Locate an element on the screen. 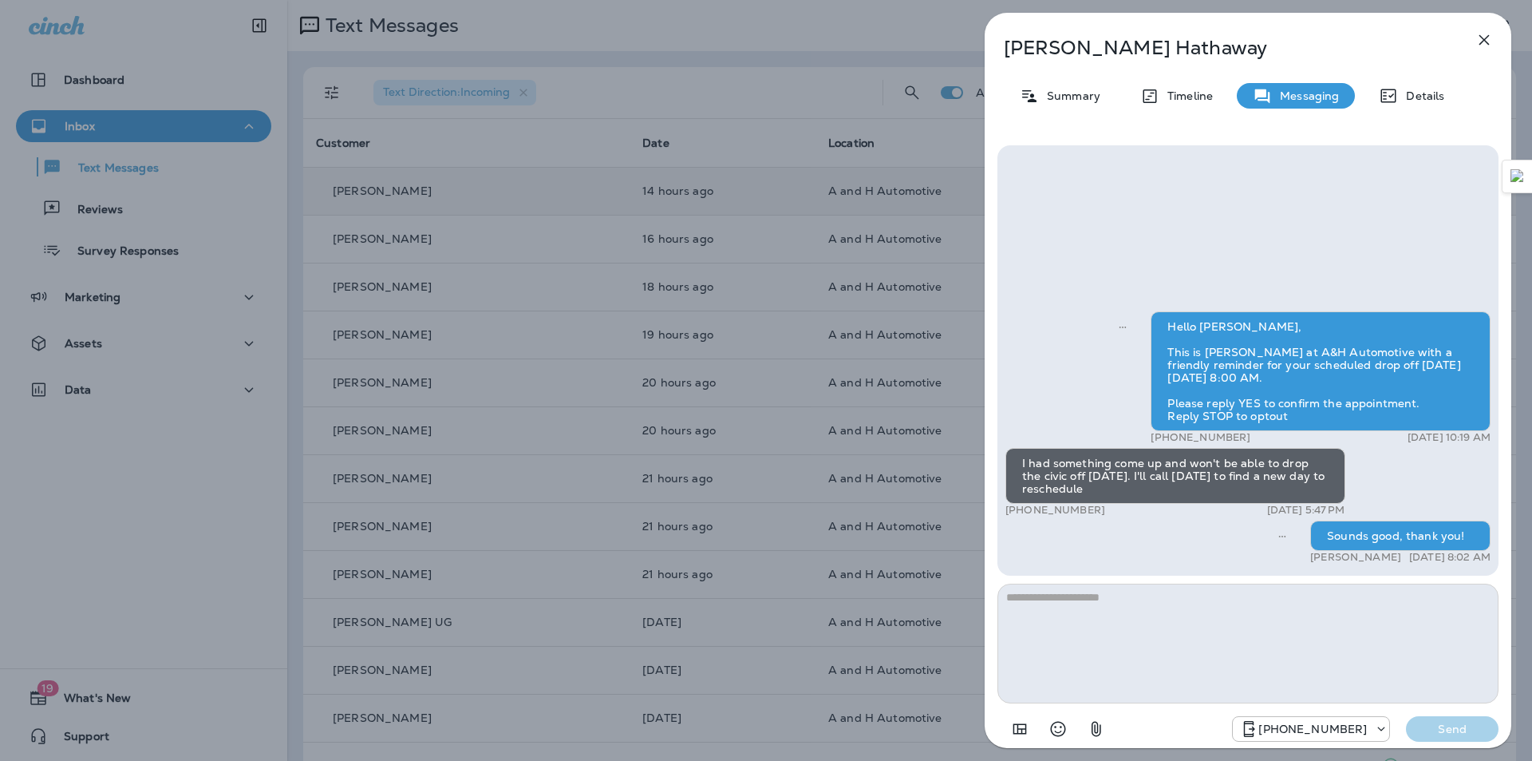 This screenshot has height=761, width=1532. p: Details is located at coordinates (1421, 96).